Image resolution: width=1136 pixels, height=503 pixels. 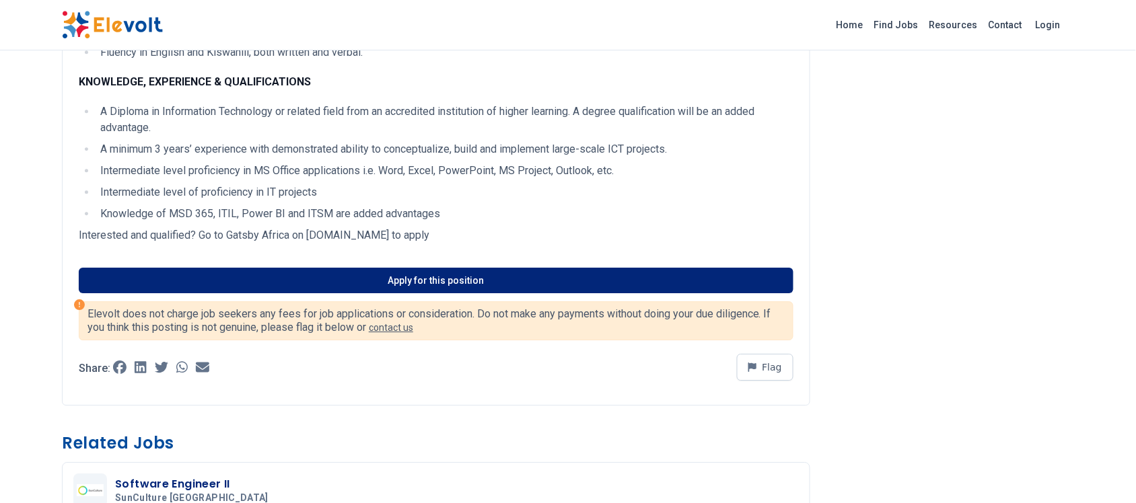 I want to click on a: Apply for this position, so click(x=436, y=281).